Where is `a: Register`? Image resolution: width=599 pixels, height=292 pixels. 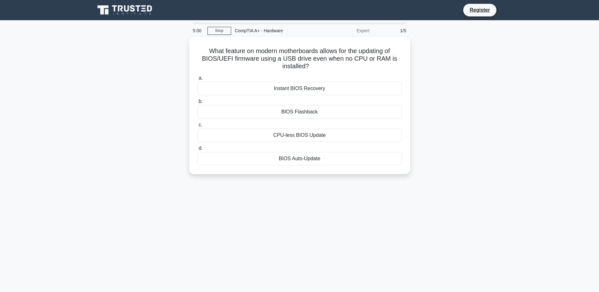
a: Register is located at coordinates (480, 10).